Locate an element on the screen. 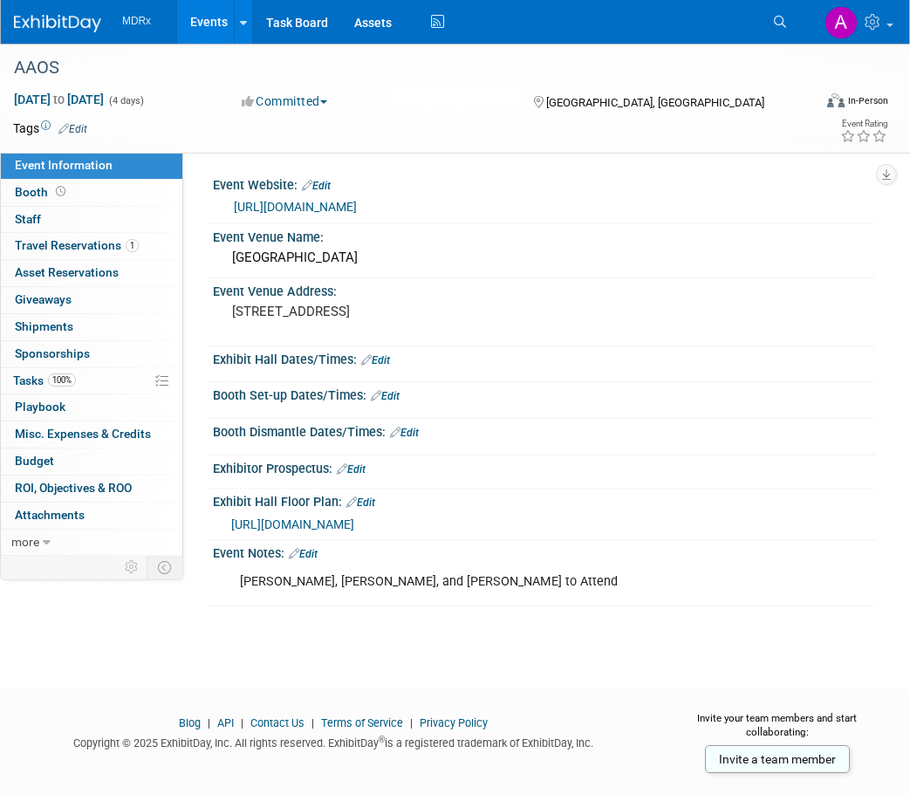 The height and width of the screenshot is (794, 910). div: AAOS is located at coordinates (404, 68).